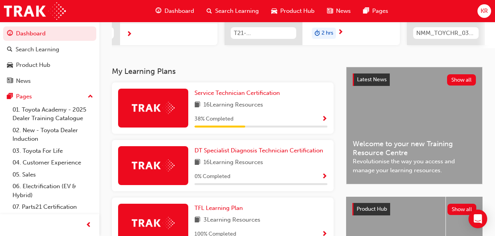 Image resolution: width=495 pixels, height=236 pixels. What do you see at coordinates (414, 80) in the screenshot?
I see `a: Latest NewsShow all` at bounding box center [414, 80].